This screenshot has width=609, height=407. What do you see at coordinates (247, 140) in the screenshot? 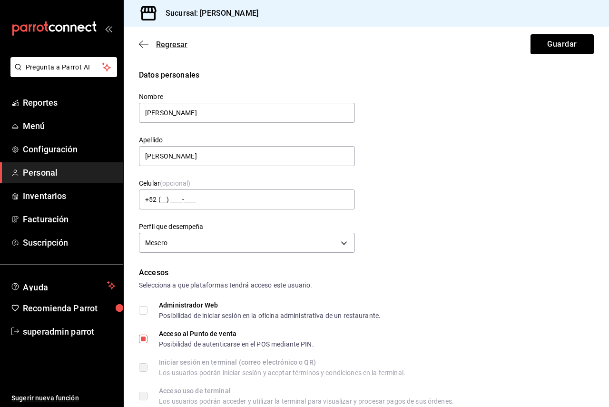
I see `label: Apellido` at bounding box center [247, 140].